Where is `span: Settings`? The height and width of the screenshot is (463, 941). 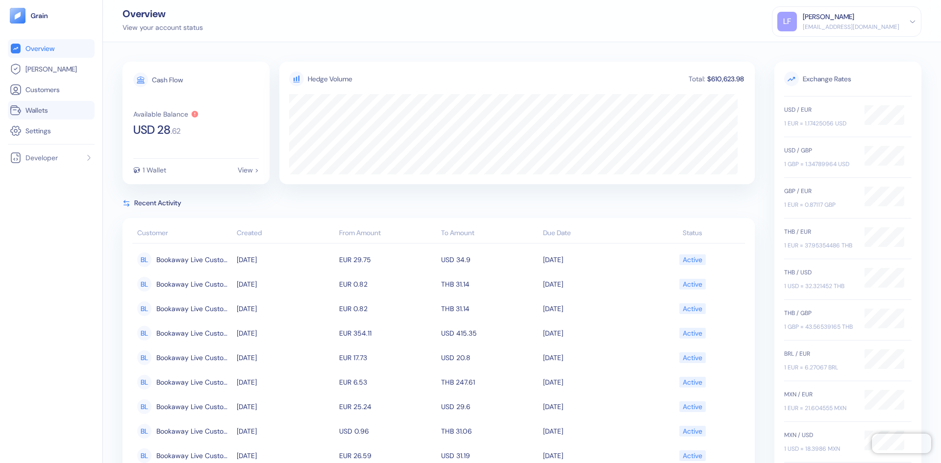
span: Settings is located at coordinates (38, 131).